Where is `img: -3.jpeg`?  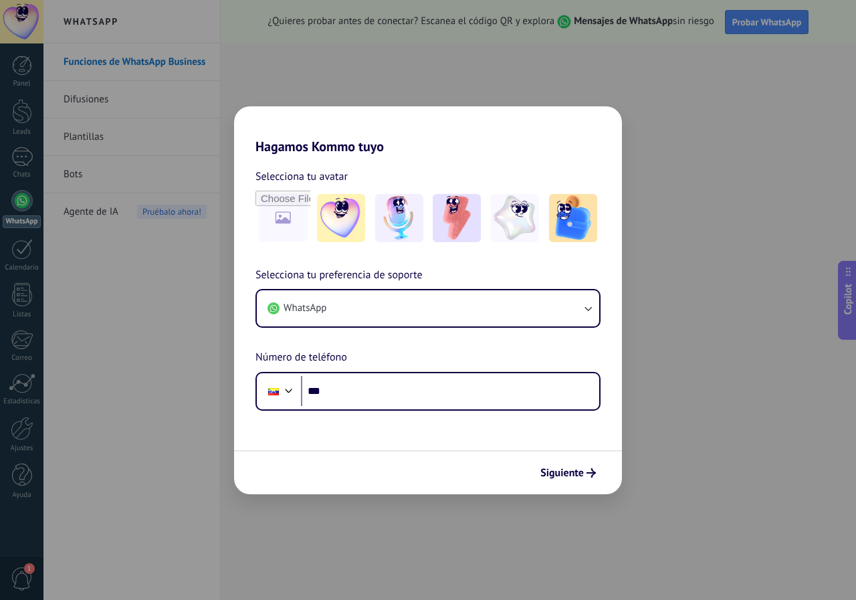
img: -3.jpeg is located at coordinates (457, 218).